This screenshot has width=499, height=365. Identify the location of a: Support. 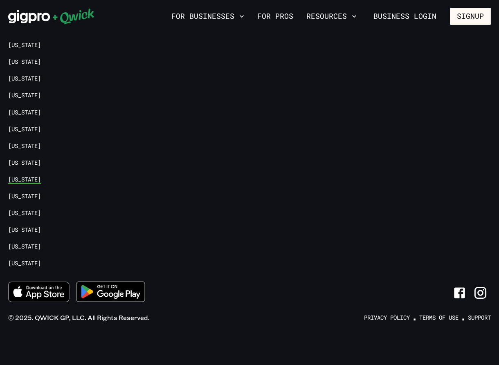
(480, 318).